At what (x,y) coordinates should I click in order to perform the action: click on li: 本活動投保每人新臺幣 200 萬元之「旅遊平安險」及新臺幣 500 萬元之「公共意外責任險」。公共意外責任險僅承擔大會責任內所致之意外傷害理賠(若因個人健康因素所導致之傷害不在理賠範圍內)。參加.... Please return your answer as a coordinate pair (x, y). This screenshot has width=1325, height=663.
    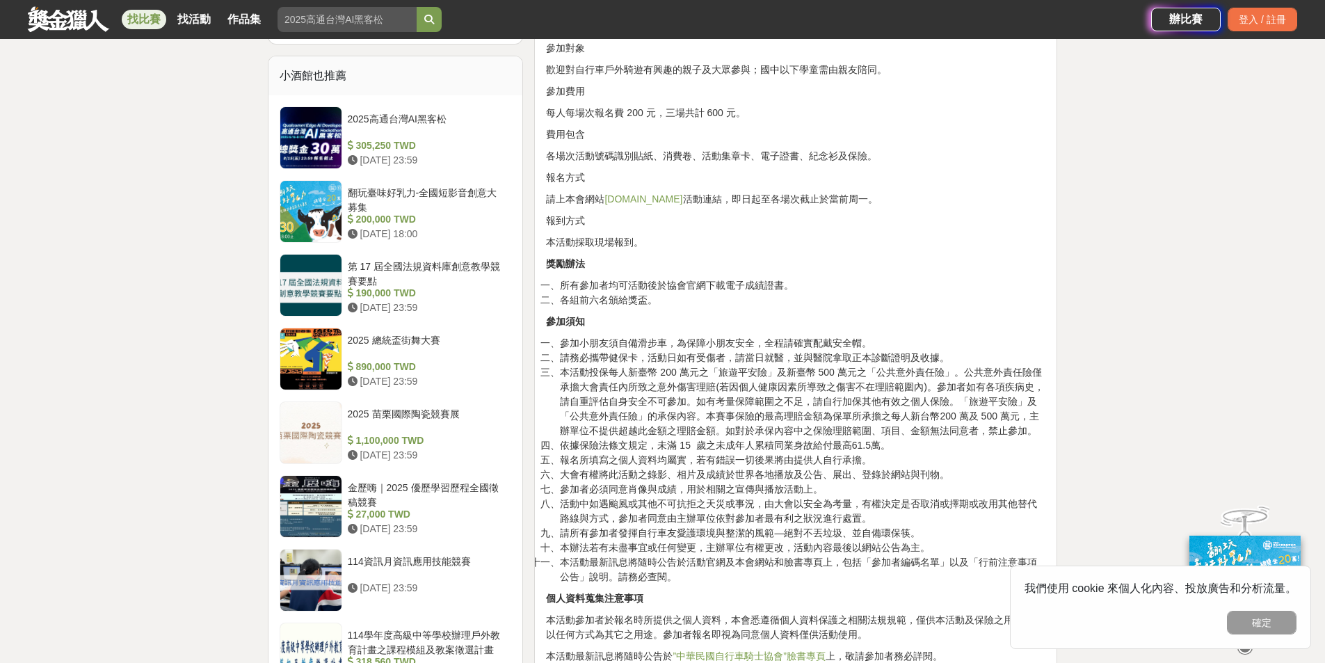
    Looking at the image, I should click on (802, 401).